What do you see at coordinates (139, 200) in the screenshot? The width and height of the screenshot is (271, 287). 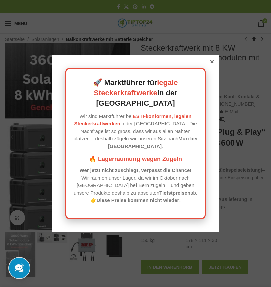 I see `strong: Diese Preise kommen nicht wieder!` at bounding box center [139, 200].